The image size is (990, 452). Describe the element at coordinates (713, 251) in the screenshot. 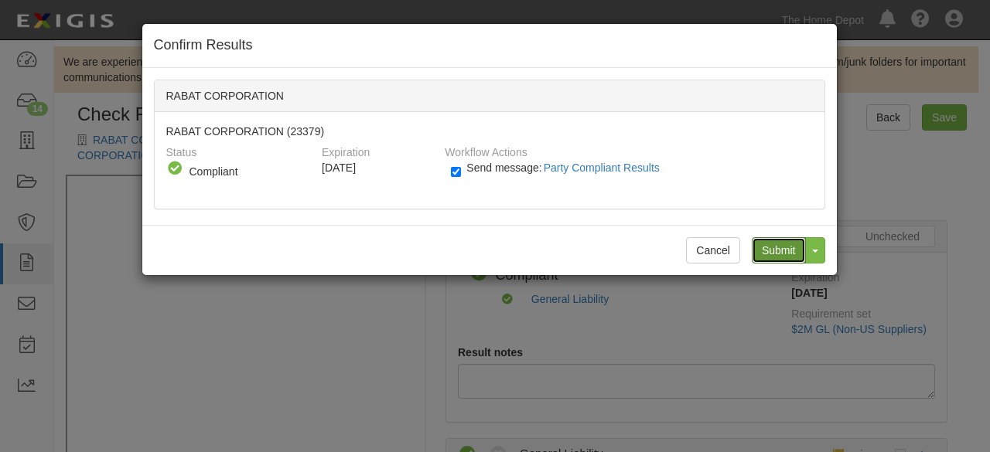

I see `button: Cancel` at that location.